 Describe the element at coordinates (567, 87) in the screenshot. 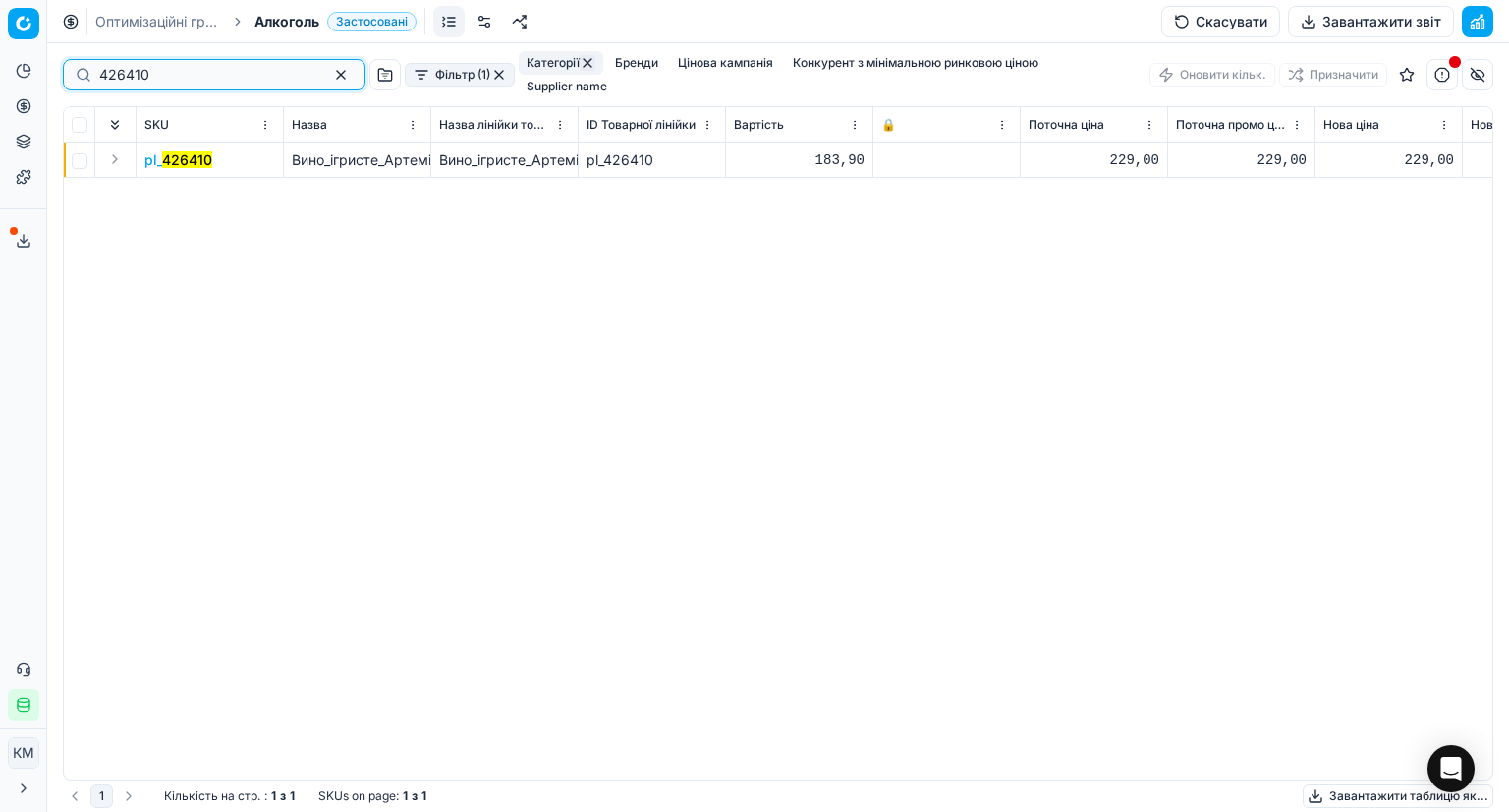

I see `button: Supplier name` at that location.